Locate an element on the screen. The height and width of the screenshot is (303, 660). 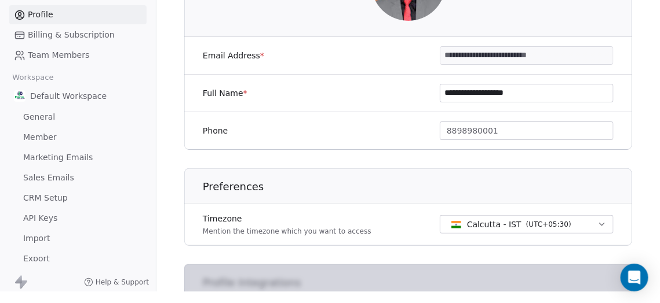
span: Workspace is located at coordinates (33, 78).